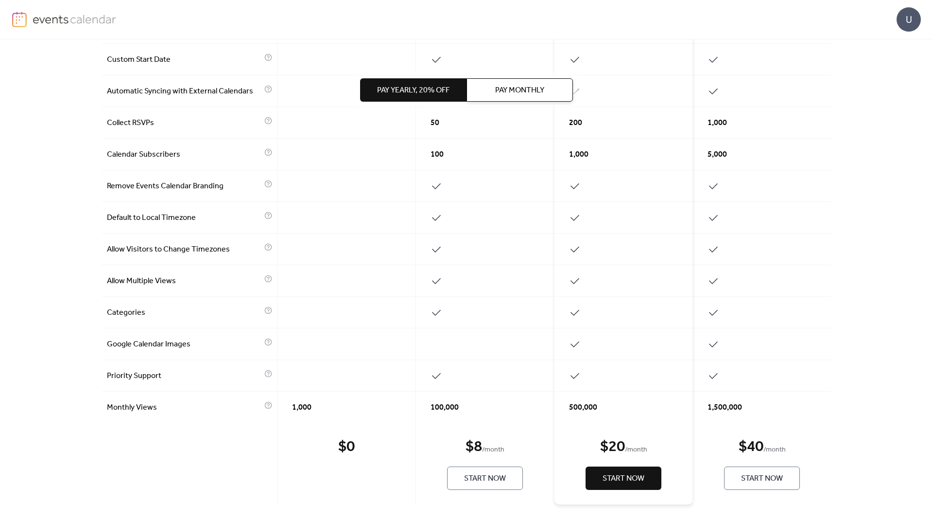 Image resolution: width=933 pixels, height=524 pixels. What do you see at coordinates (184, 249) in the screenshot?
I see `span: Allow Visitors to Change Timezones` at bounding box center [184, 249].